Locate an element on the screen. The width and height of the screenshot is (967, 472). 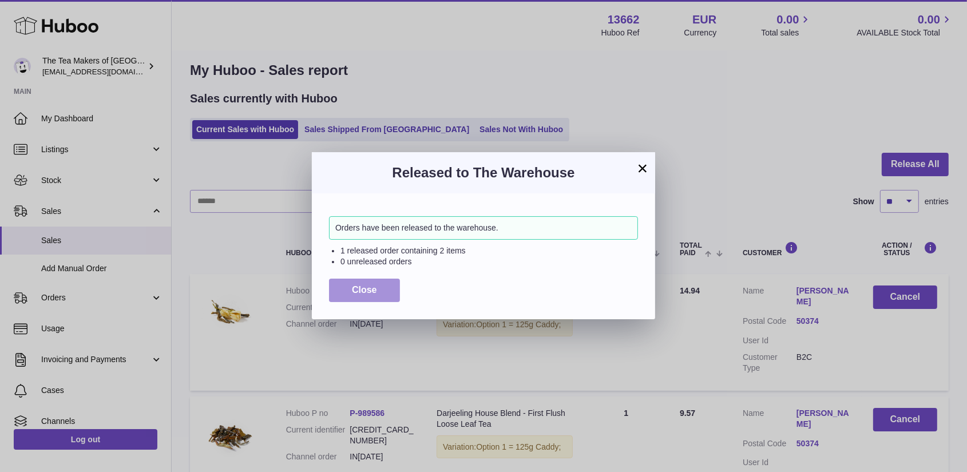
div: Orders have been released to the warehouse. is located at coordinates (483, 228).